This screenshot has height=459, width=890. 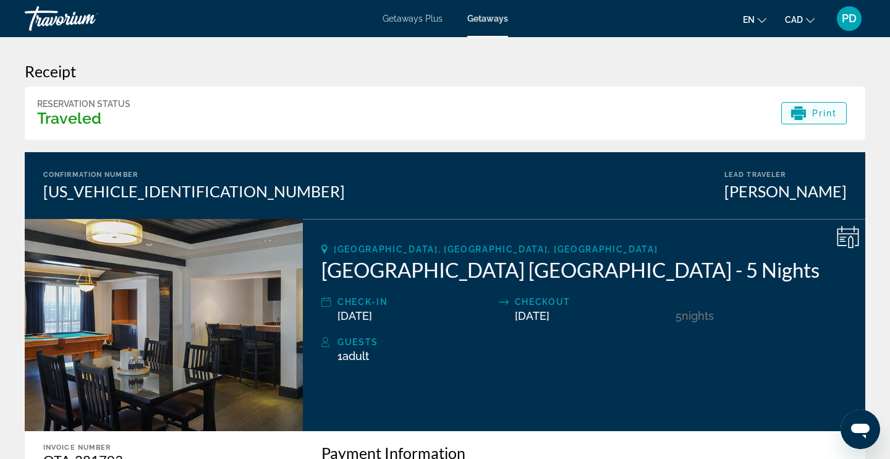 What do you see at coordinates (592, 342) in the screenshot?
I see `div: Guests` at bounding box center [592, 342].